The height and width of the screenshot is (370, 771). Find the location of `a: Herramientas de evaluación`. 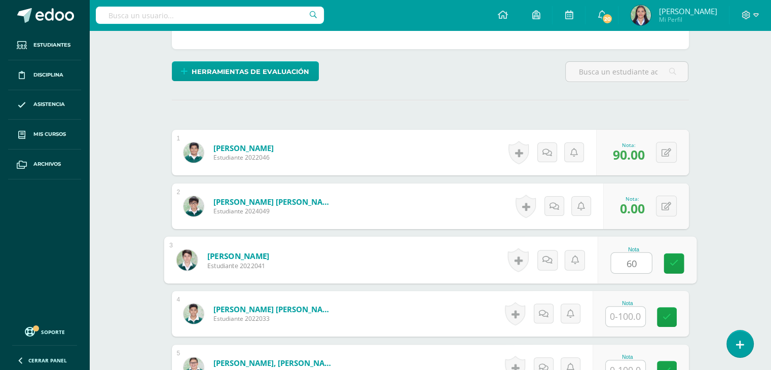

a: Herramientas de evaluación is located at coordinates (245, 71).